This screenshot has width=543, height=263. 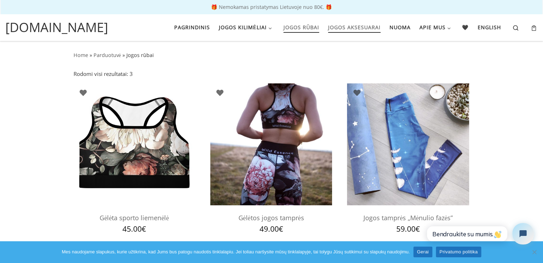 What do you see at coordinates (400, 27) in the screenshot?
I see `a: Nuoma` at bounding box center [400, 27].